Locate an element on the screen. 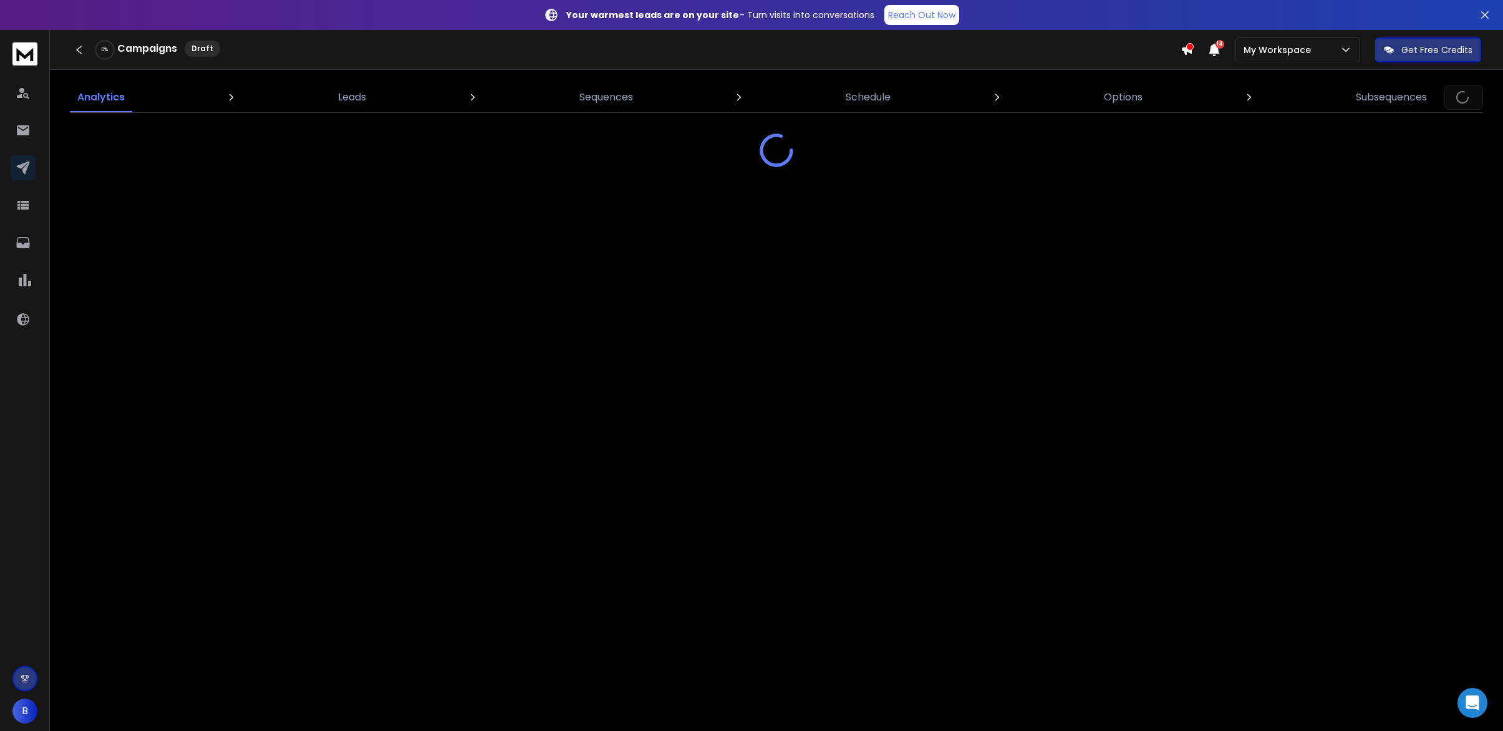 Image resolution: width=1503 pixels, height=731 pixels. p: Options is located at coordinates (1123, 97).